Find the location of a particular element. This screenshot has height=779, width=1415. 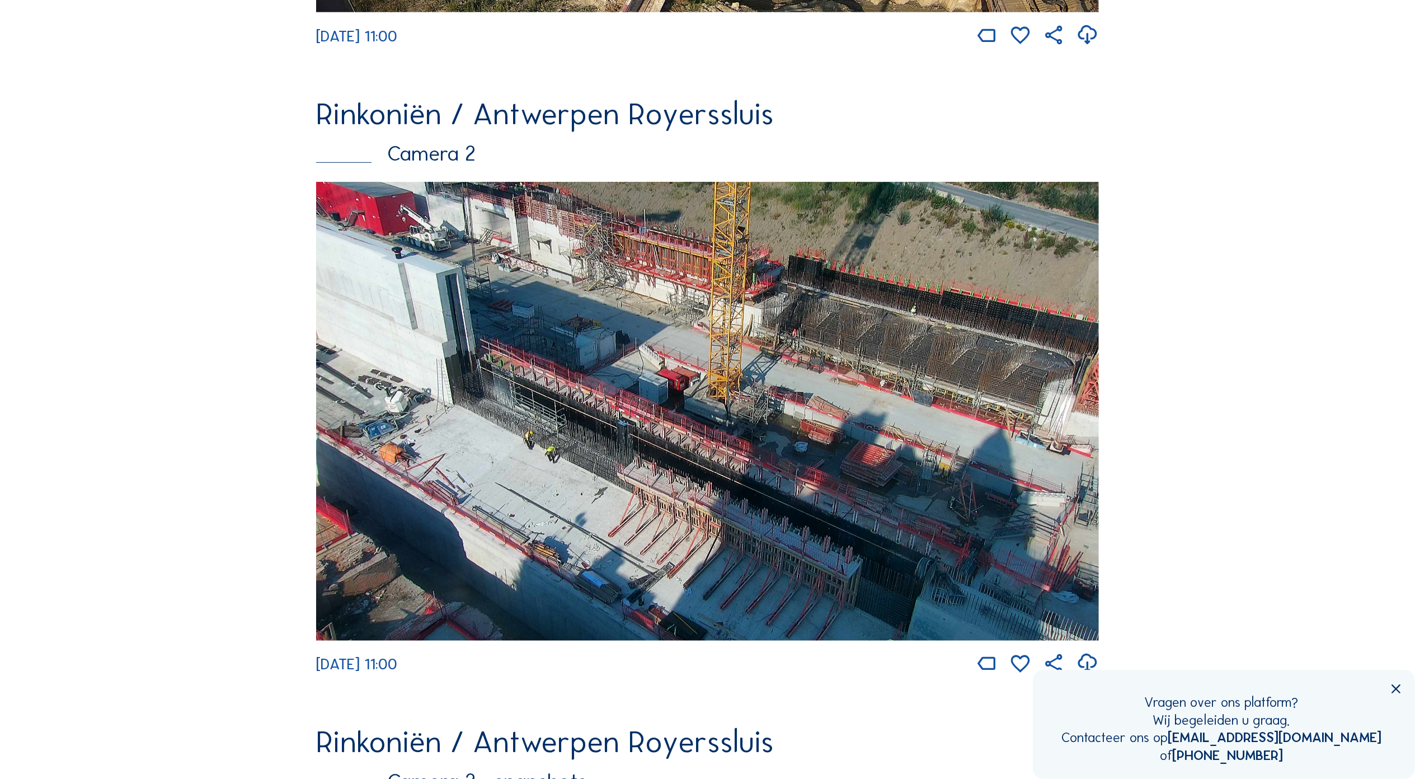

div: of is located at coordinates (1221, 755).